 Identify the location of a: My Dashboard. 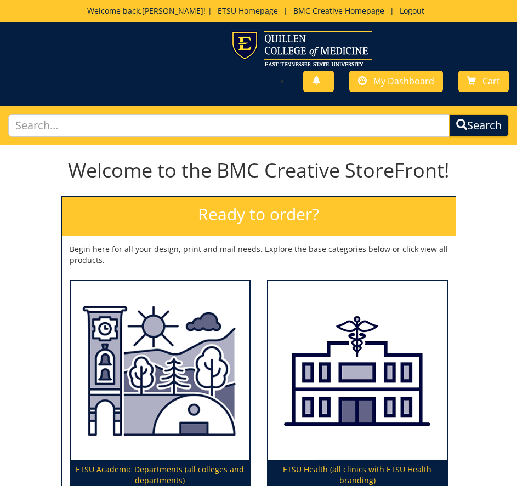
(396, 81).